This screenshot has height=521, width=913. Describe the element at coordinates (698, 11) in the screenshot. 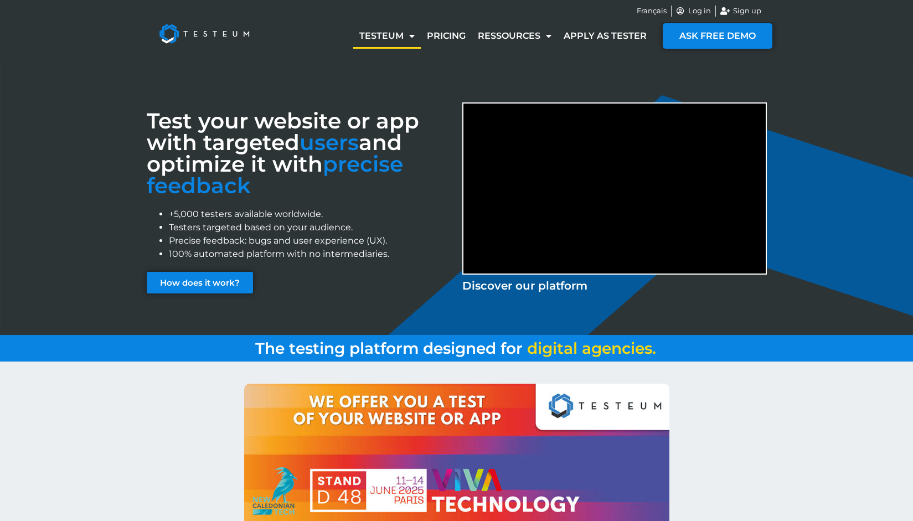

I see `span: Log in` at that location.